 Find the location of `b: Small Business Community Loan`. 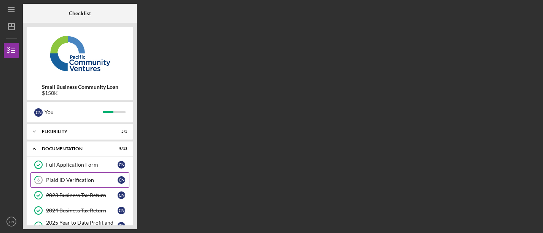

b: Small Business Community Loan is located at coordinates (80, 87).